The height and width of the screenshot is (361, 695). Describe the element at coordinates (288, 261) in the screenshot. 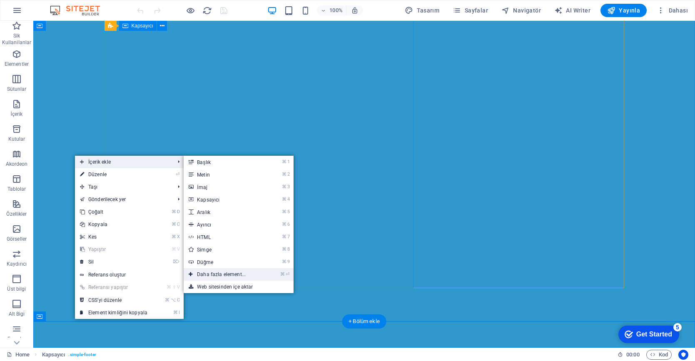

I see `i: 9` at that location.